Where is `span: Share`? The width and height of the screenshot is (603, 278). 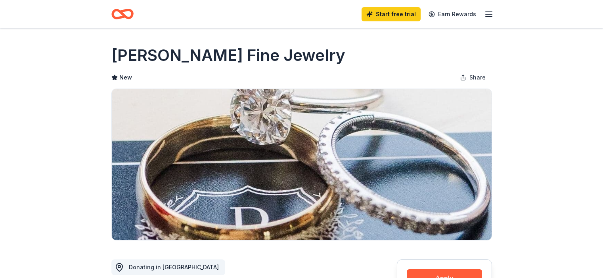 span: Share is located at coordinates (477, 78).